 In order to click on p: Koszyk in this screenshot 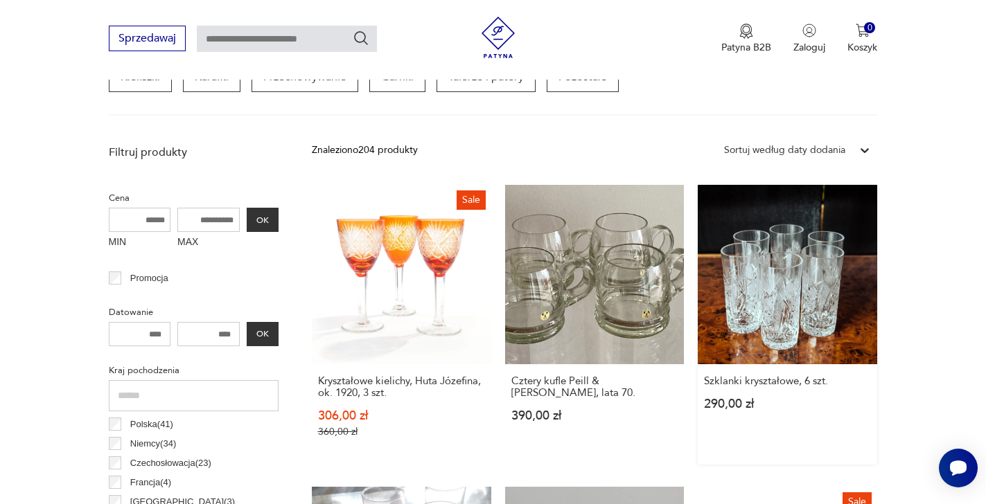, I will do `click(862, 47)`.